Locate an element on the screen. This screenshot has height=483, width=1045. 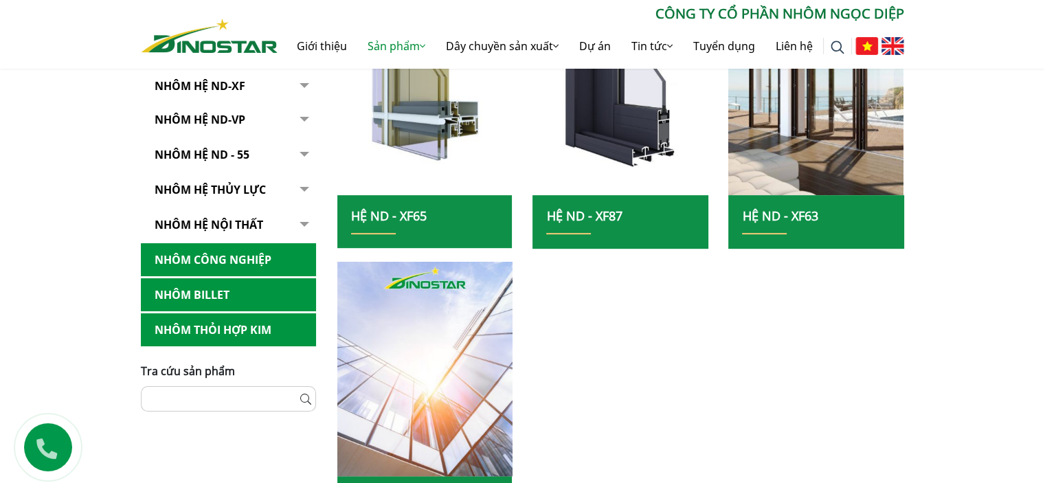
a: Nhôm Billet is located at coordinates (228, 295).